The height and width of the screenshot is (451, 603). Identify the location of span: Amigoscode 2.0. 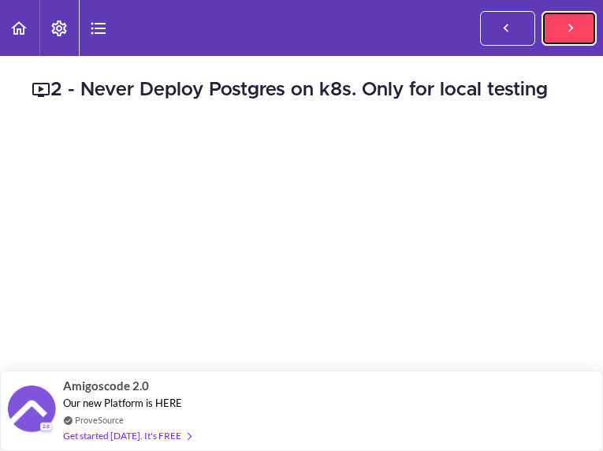
(106, 385).